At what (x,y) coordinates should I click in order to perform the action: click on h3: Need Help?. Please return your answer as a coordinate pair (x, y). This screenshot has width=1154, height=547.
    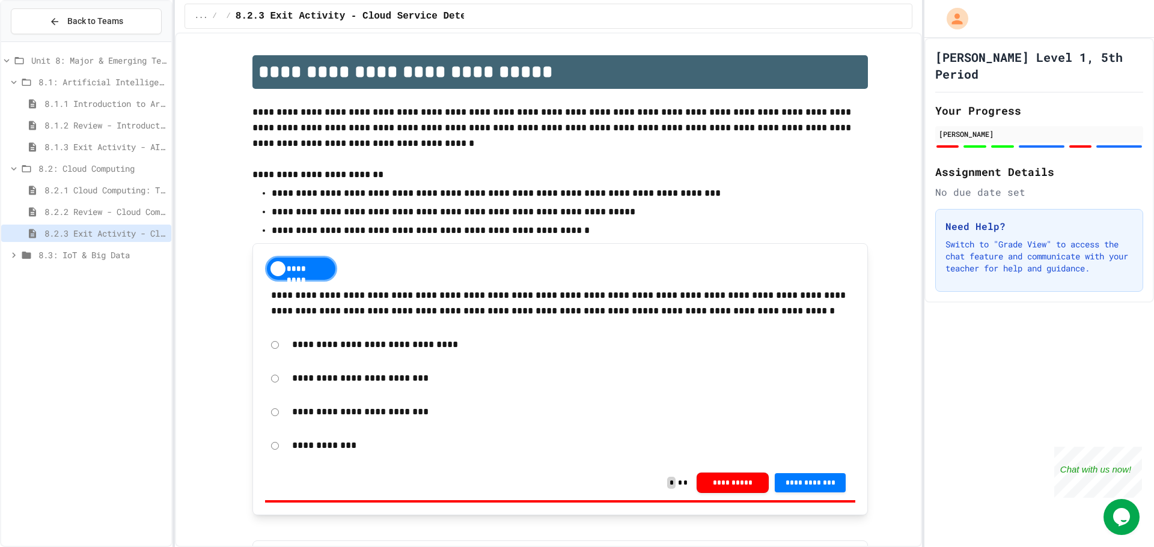
    Looking at the image, I should click on (1039, 227).